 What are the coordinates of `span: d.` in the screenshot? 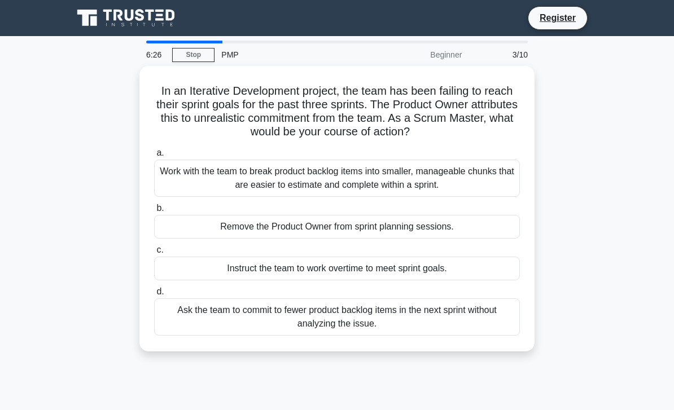 It's located at (160, 291).